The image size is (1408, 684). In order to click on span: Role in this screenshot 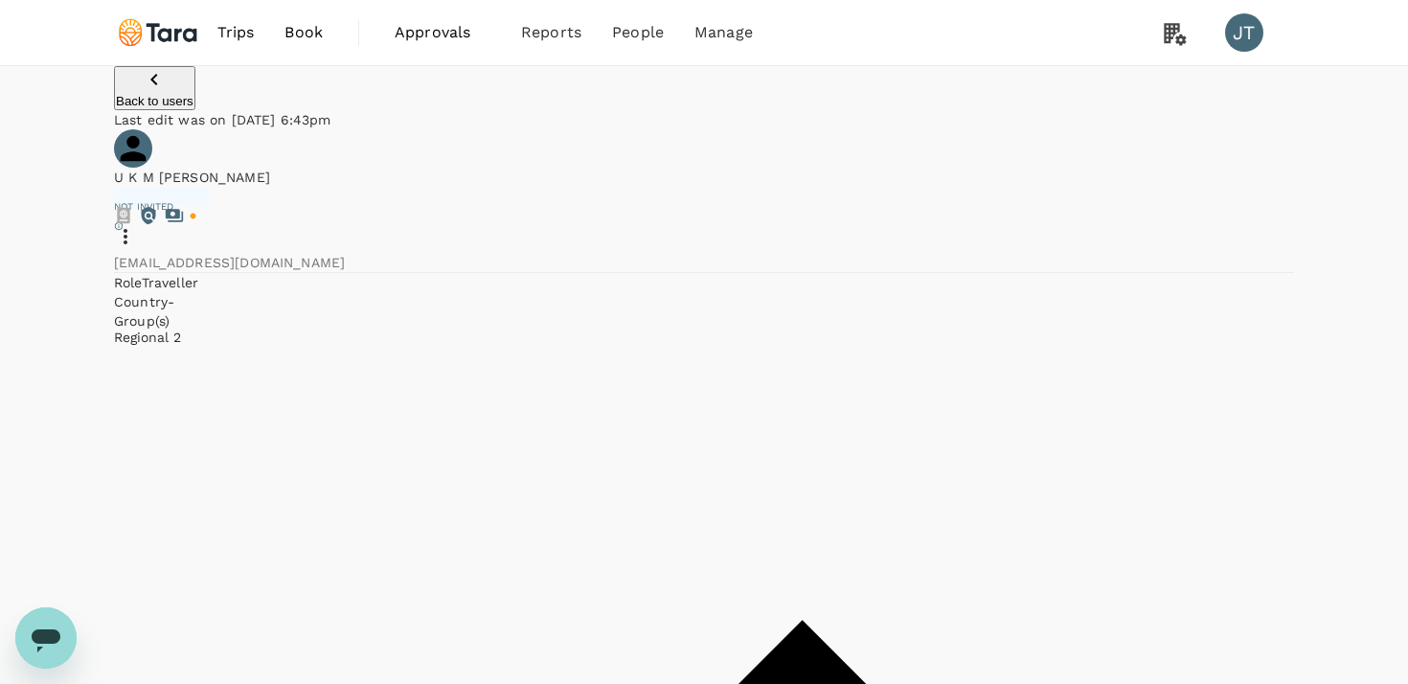, I will do `click(127, 283)`.